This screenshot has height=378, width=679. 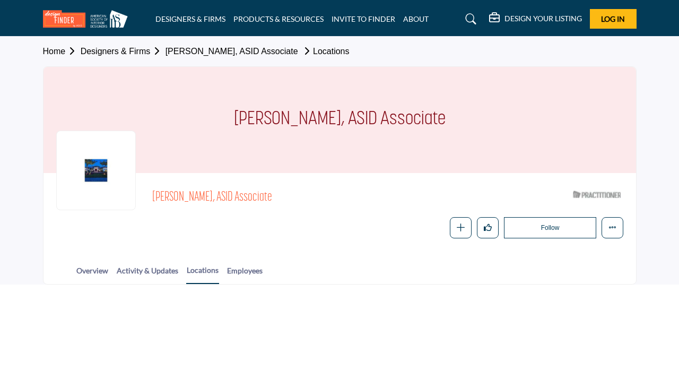 What do you see at coordinates (597, 194) in the screenshot?
I see `img: ASID Qualified Practitioners` at bounding box center [597, 194].